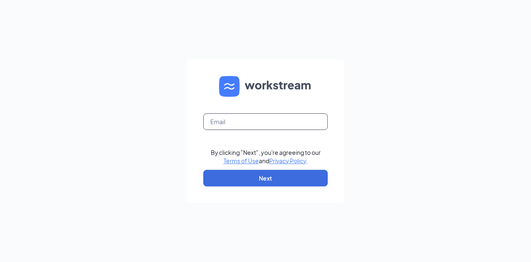 The width and height of the screenshot is (531, 262). What do you see at coordinates (265, 178) in the screenshot?
I see `button: Next` at bounding box center [265, 178].